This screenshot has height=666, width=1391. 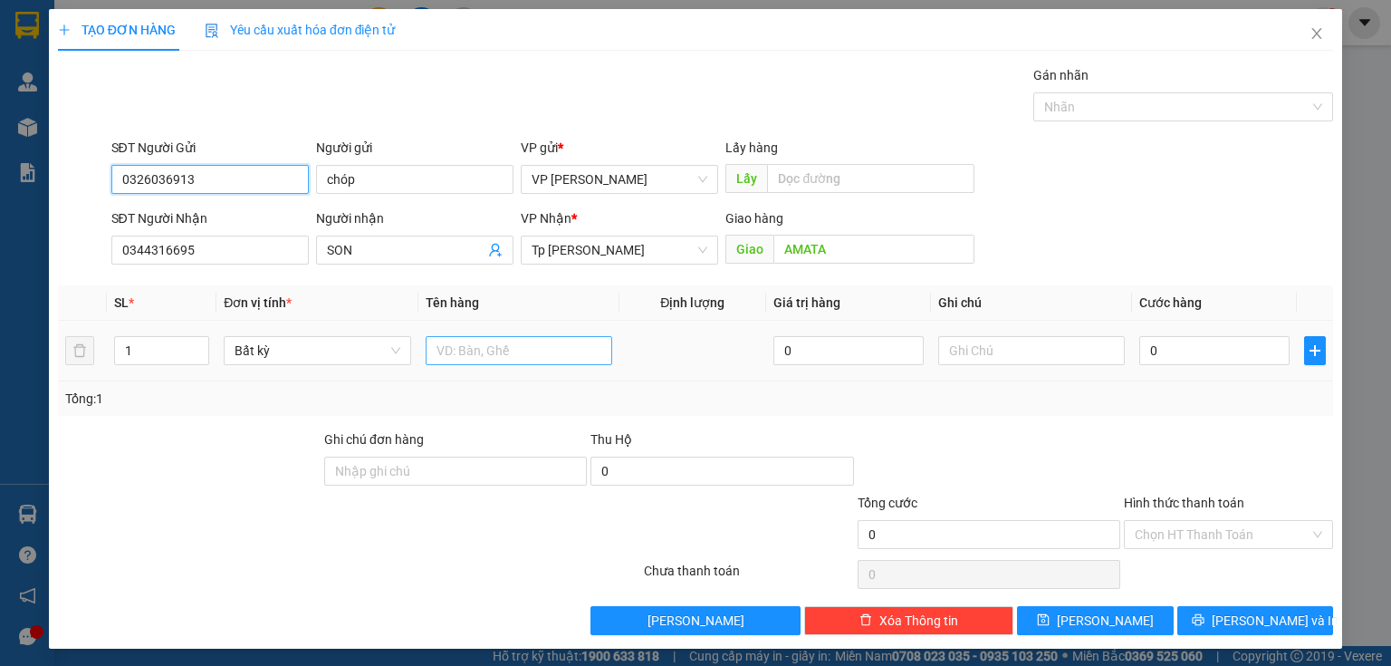 What do you see at coordinates (1031, 302) in the screenshot?
I see `th: Ghi chú` at bounding box center [1031, 302].